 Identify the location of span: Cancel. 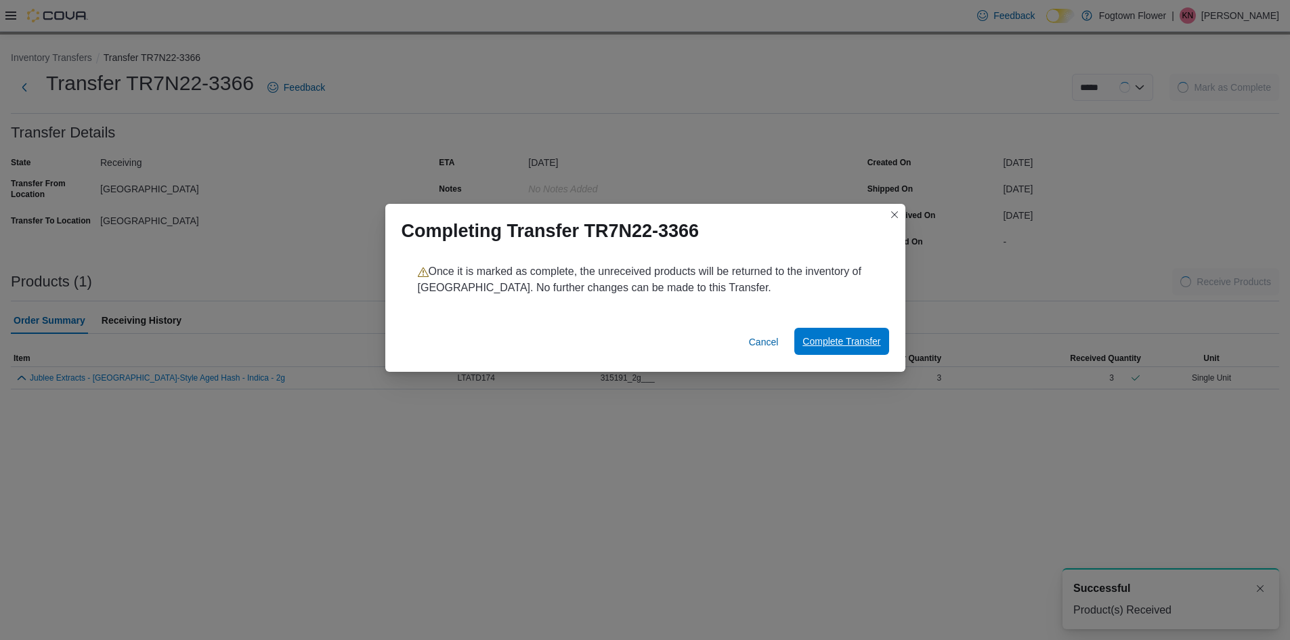
(764, 342).